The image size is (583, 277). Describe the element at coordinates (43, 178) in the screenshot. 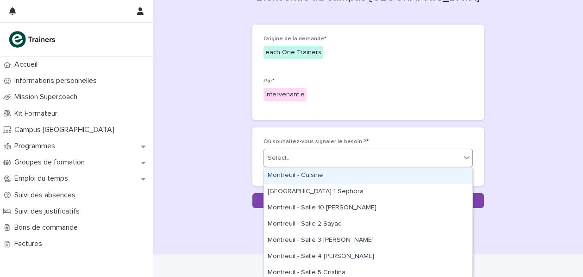

I see `p: Emploi du temps` at that location.